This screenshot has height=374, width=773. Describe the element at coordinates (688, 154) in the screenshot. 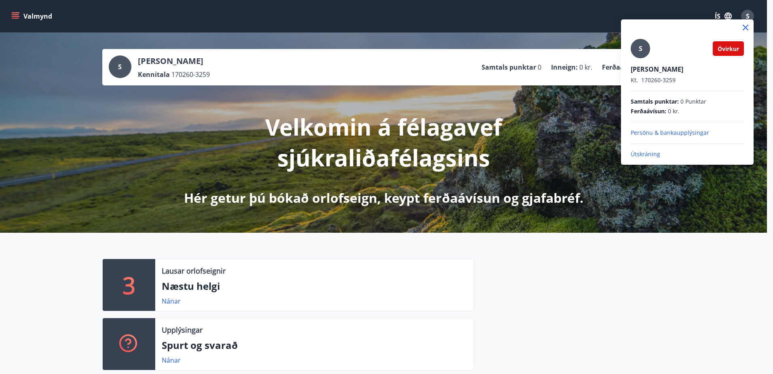

I see `p: Útskráning` at that location.